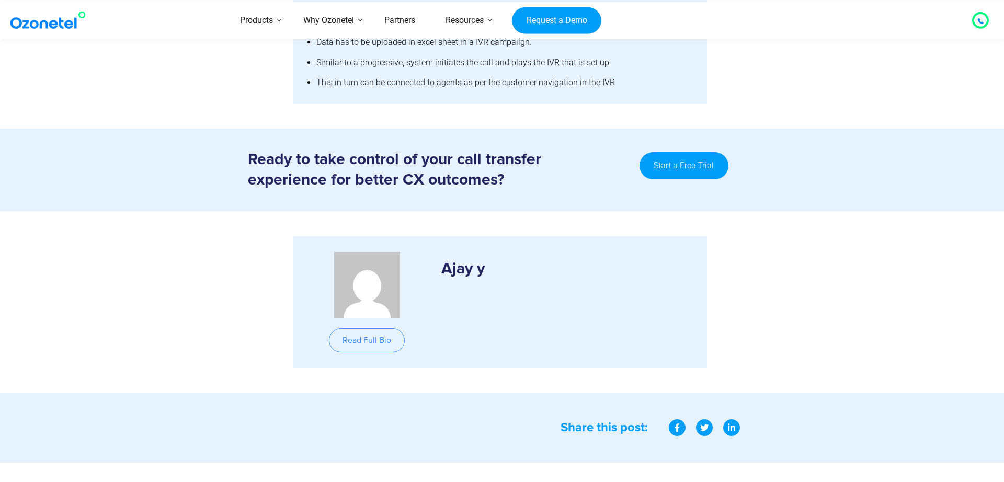  I want to click on li: Data has to be uploaded in excel sheet in a IVR campaiign., so click(506, 42).